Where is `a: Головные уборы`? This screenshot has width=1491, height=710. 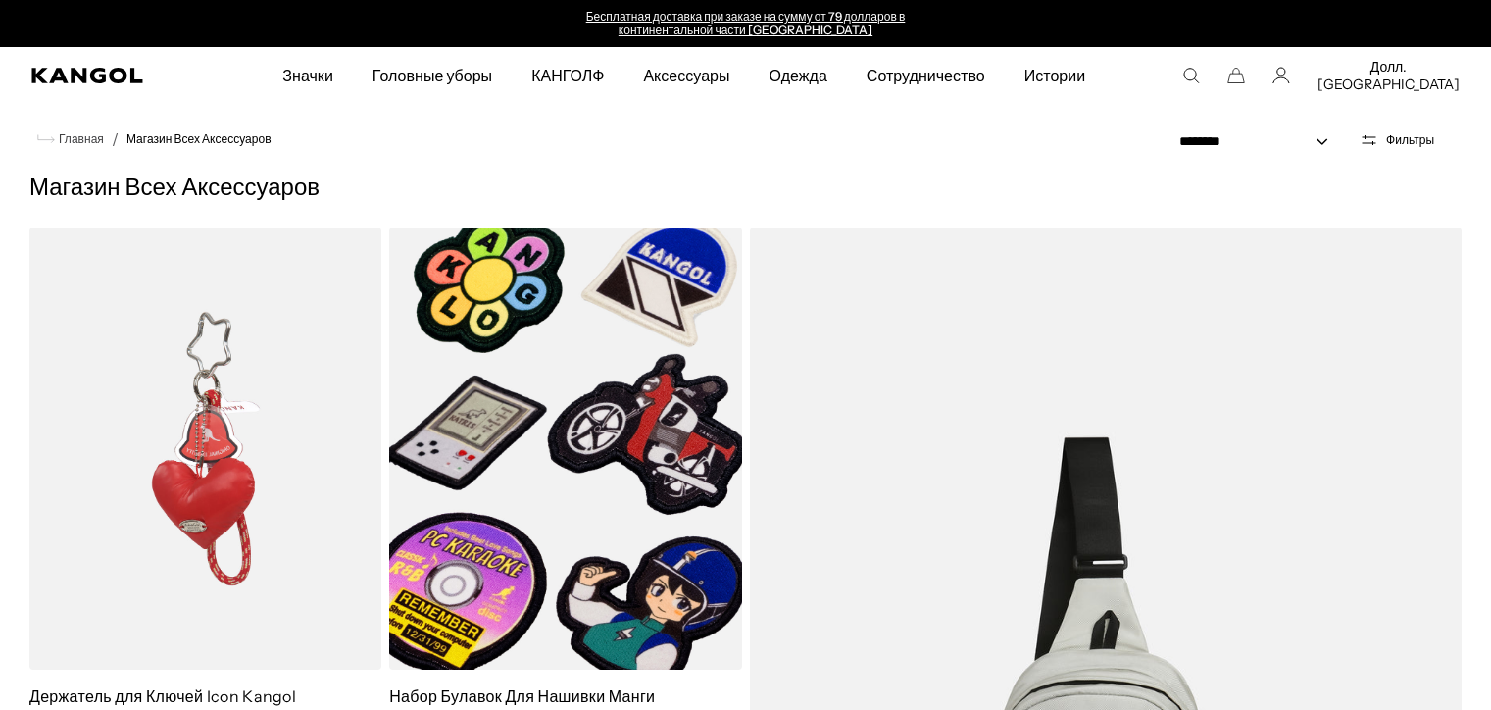 a: Головные уборы is located at coordinates (432, 75).